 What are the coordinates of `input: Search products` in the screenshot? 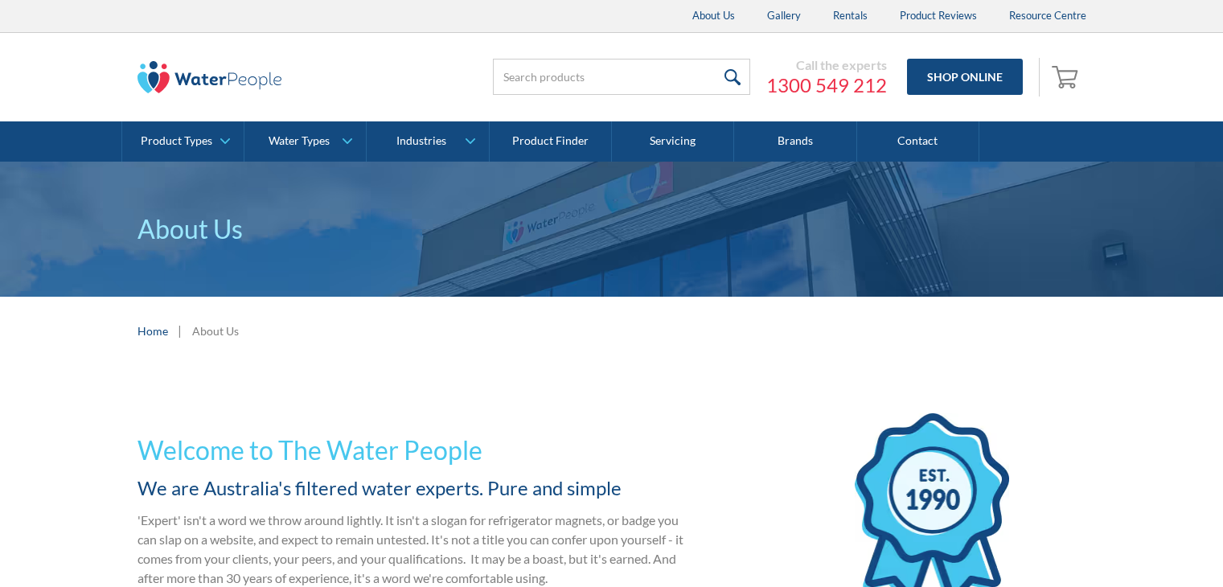 It's located at (622, 76).